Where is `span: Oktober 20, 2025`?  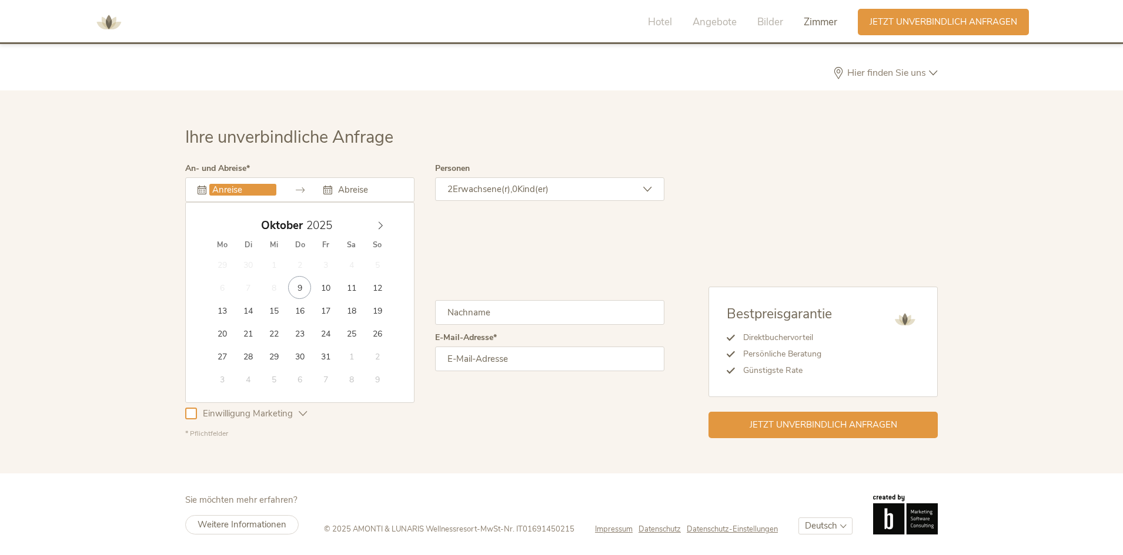 span: Oktober 20, 2025 is located at coordinates (222, 333).